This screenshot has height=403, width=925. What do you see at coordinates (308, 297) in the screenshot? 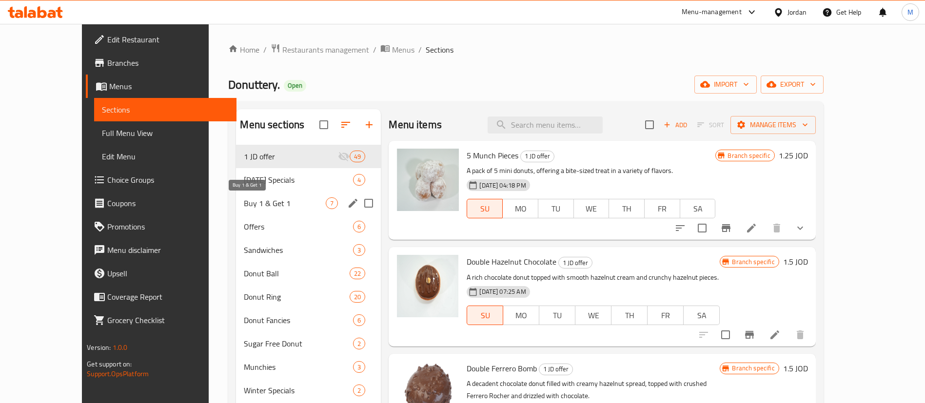
I see `div: Donut Ring20` at bounding box center [308, 297].